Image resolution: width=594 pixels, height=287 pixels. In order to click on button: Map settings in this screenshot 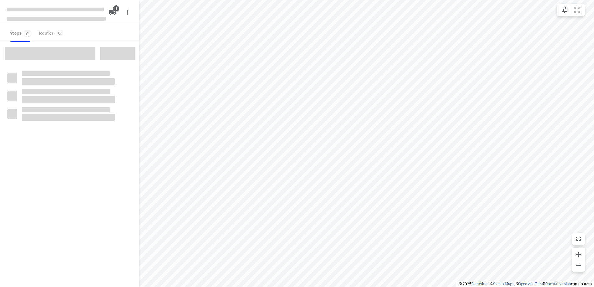, I will do `click(564, 10)`.